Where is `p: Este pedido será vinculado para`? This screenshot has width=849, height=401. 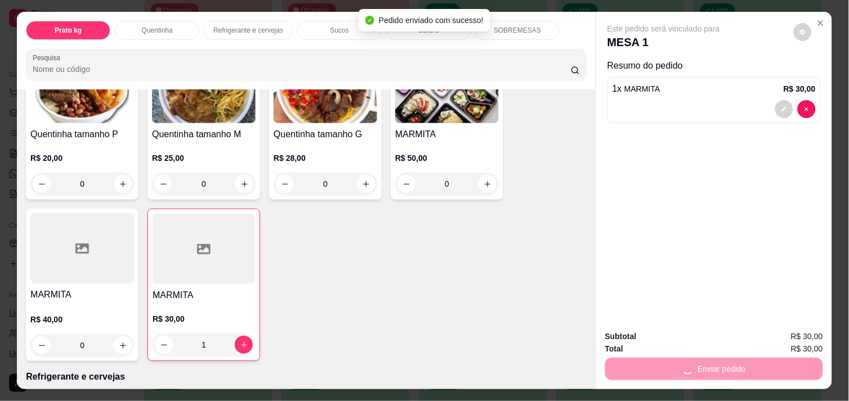 p: Este pedido será vinculado para is located at coordinates (663, 29).